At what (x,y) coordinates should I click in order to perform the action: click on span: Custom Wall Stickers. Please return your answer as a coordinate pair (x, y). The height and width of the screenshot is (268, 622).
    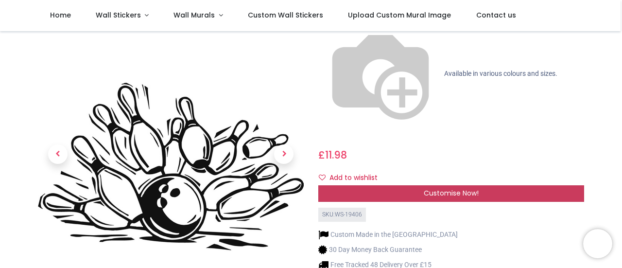
    Looking at the image, I should click on (285, 15).